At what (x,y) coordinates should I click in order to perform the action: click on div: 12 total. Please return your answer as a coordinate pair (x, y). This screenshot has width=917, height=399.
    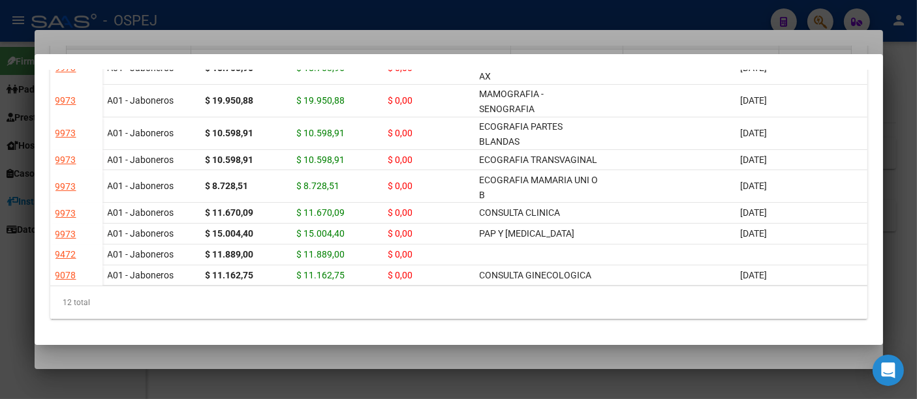
    Looking at the image, I should click on (459, 303).